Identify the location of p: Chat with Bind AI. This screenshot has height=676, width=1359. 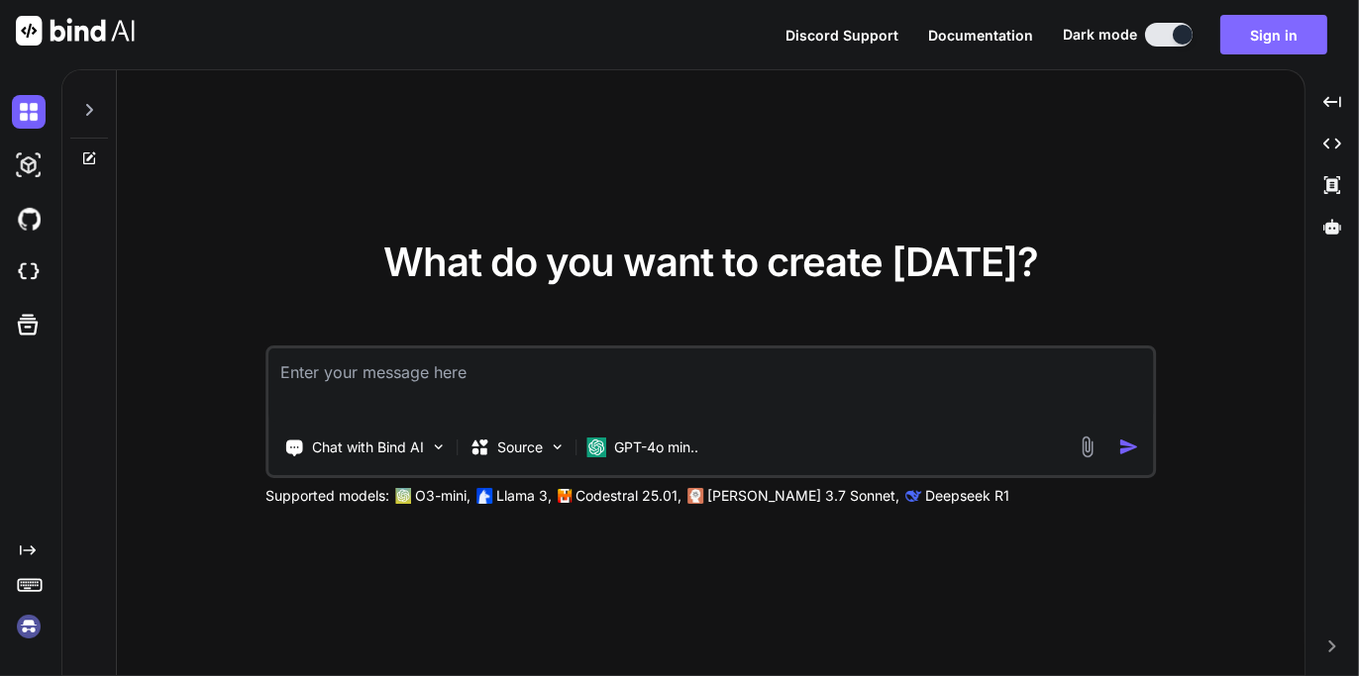
(367, 448).